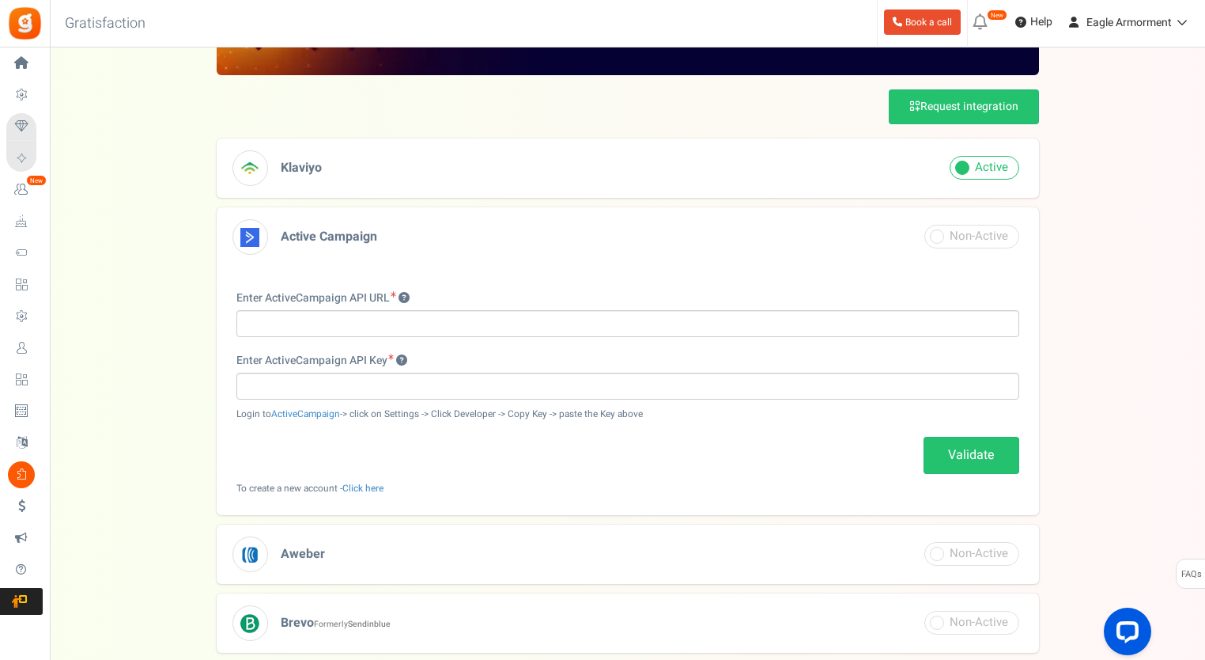 The image size is (1205, 660). I want to click on img: logo_orange.svg, so click(32, 32).